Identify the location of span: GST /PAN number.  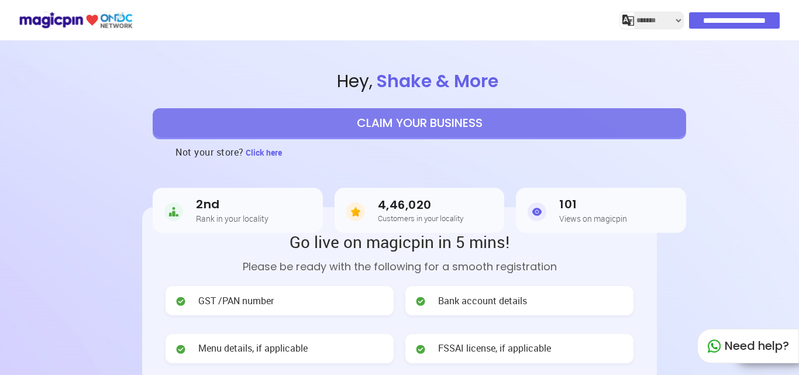
(236, 301).